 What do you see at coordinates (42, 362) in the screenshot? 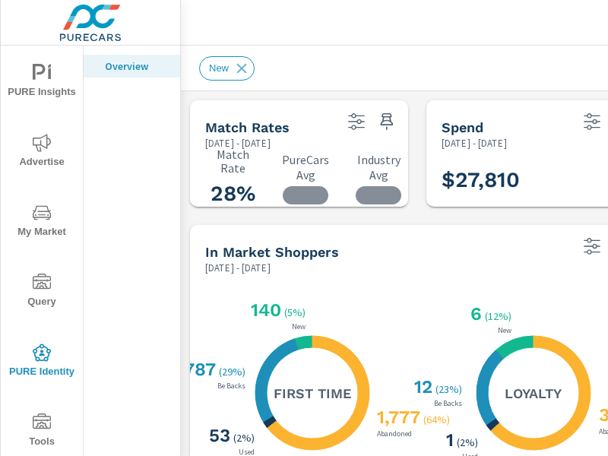
I see `span: PURE Identity` at bounding box center [42, 362].